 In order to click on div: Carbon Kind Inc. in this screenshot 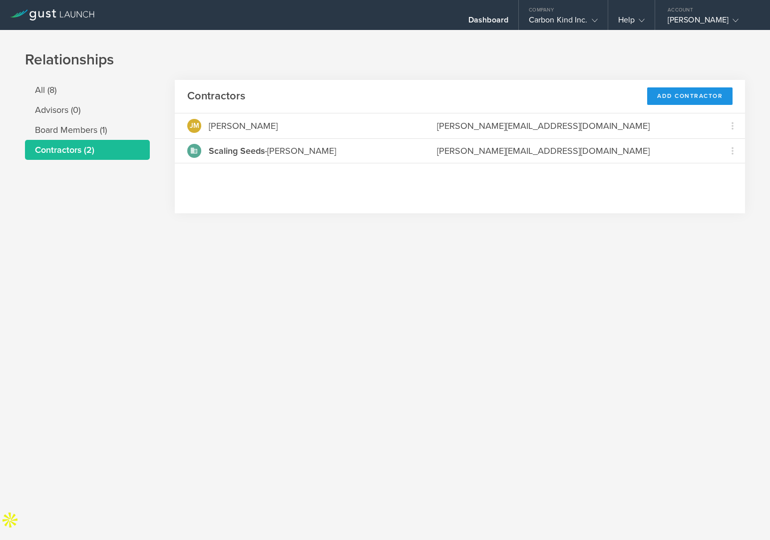, I will do `click(563, 22)`.